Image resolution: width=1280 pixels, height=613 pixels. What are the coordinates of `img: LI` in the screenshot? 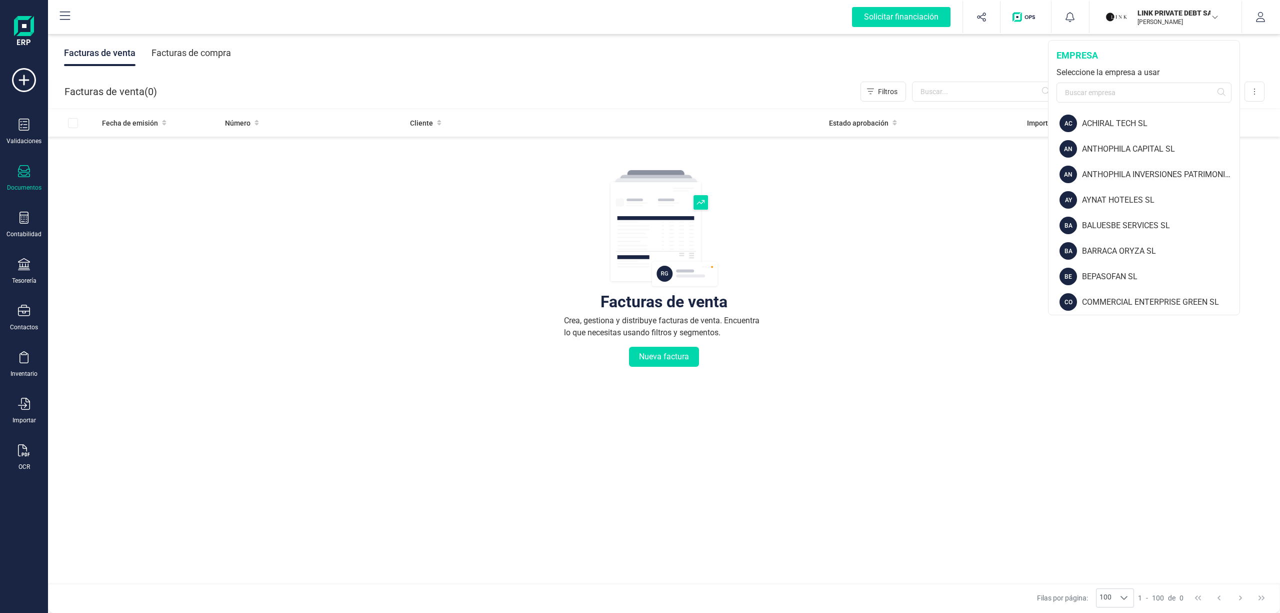 It's located at (1117, 17).